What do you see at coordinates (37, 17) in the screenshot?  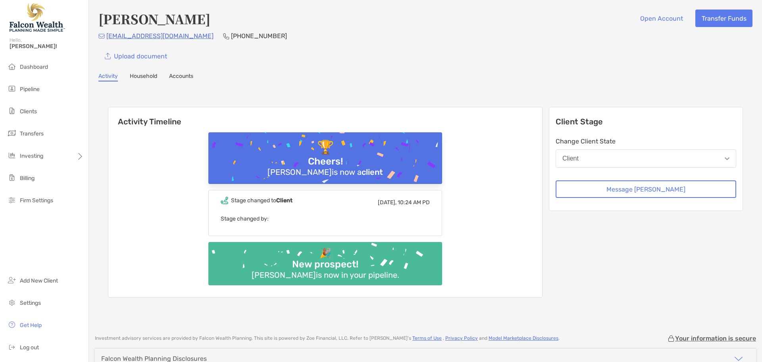 I see `img: Falcon Wealth Planning Logo` at bounding box center [37, 17].